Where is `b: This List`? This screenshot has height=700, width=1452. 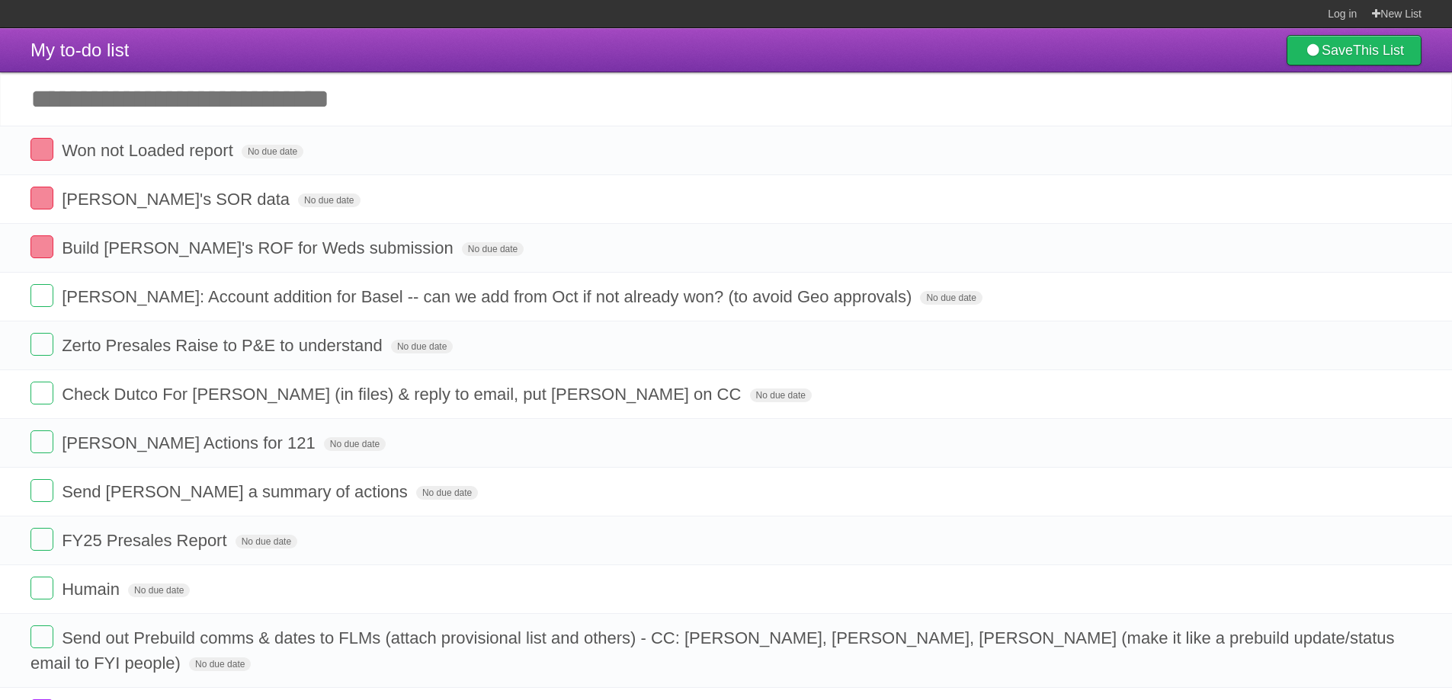 b: This List is located at coordinates (1378, 50).